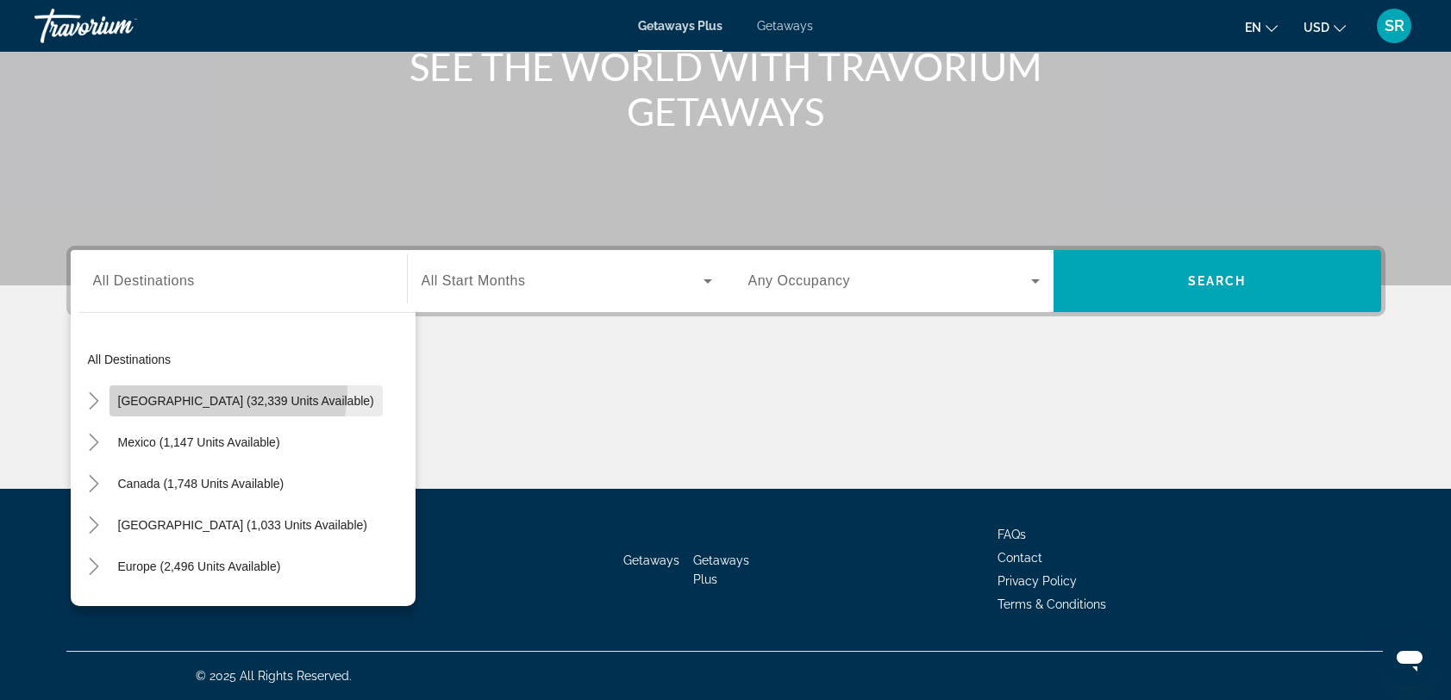 The image size is (1451, 700). I want to click on span: Privacy Policy, so click(1037, 581).